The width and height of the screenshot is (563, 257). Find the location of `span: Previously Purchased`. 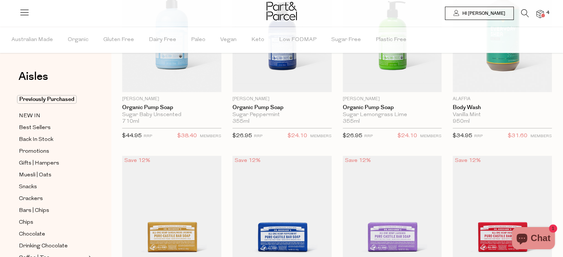

span: Previously Purchased is located at coordinates (47, 99).